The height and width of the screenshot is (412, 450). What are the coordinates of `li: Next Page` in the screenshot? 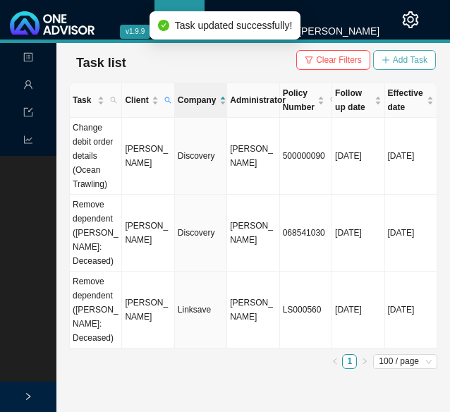 It's located at (364, 361).